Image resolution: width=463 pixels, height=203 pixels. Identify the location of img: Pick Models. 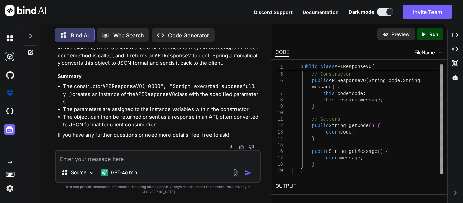
(91, 173).